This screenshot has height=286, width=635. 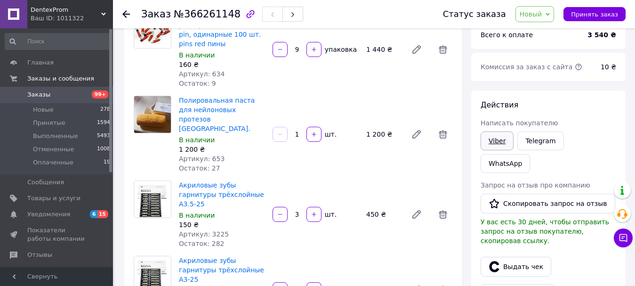 I want to click on img: Акриловые зубы гарнитуры трёхслойные А3.5-25, so click(x=152, y=199).